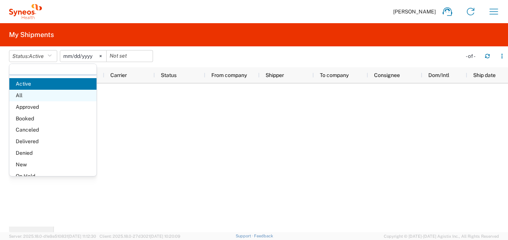 This screenshot has width=508, height=240. Describe the element at coordinates (53, 153) in the screenshot. I see `span: Denied` at that location.